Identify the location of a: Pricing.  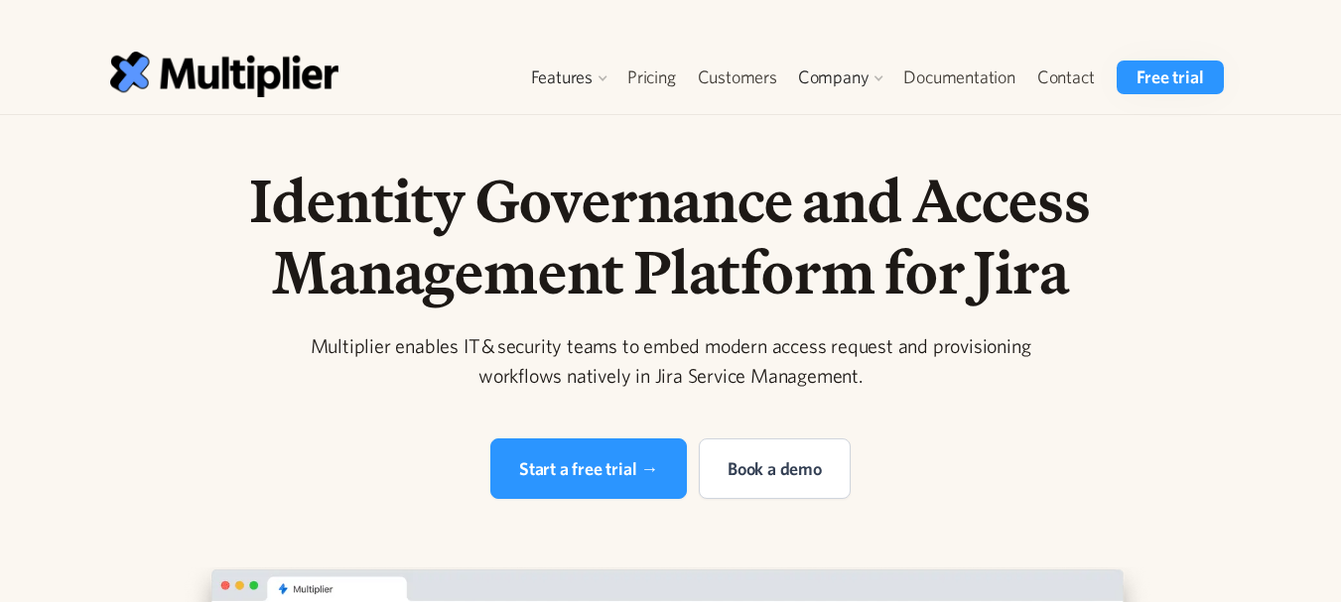
(651, 77).